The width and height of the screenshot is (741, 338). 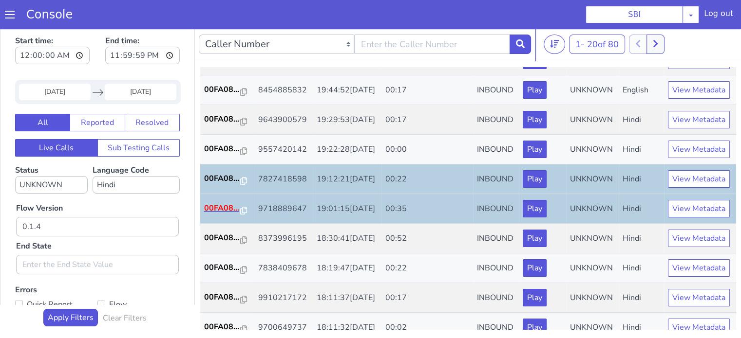 I want to click on button: Live Calls, so click(x=56, y=121).